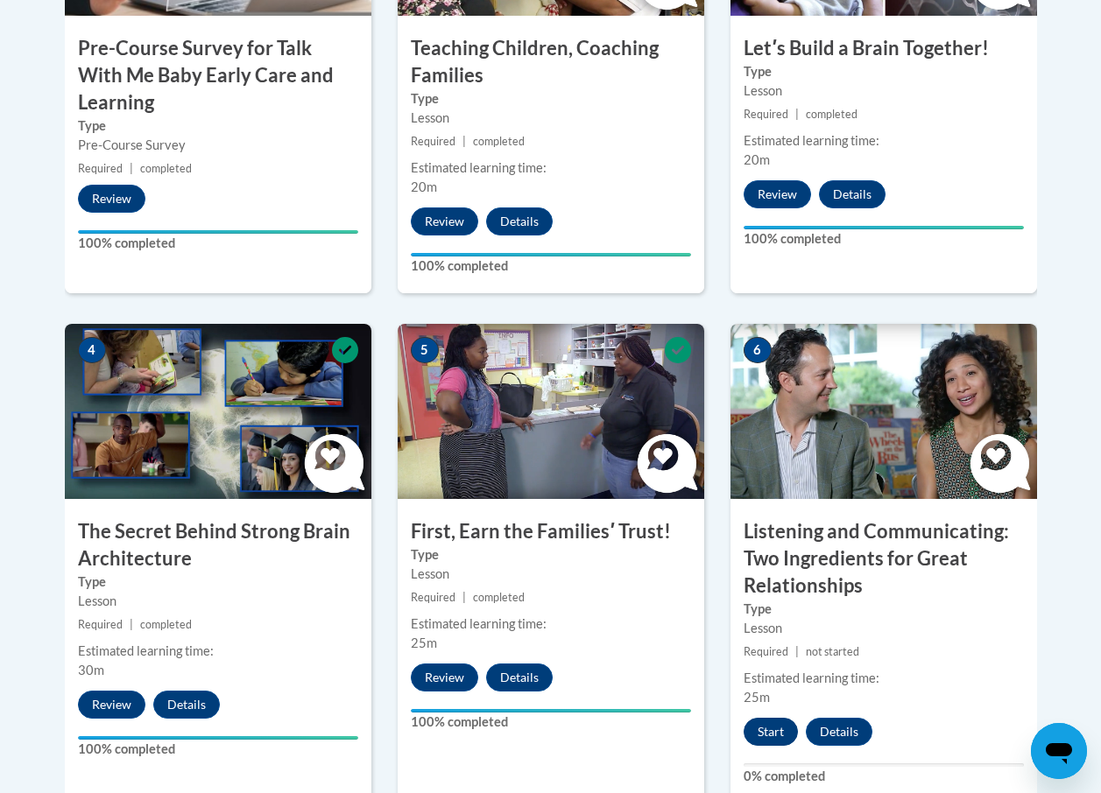 This screenshot has height=793, width=1101. I want to click on h3: Teaching Children, Coaching Families, so click(551, 62).